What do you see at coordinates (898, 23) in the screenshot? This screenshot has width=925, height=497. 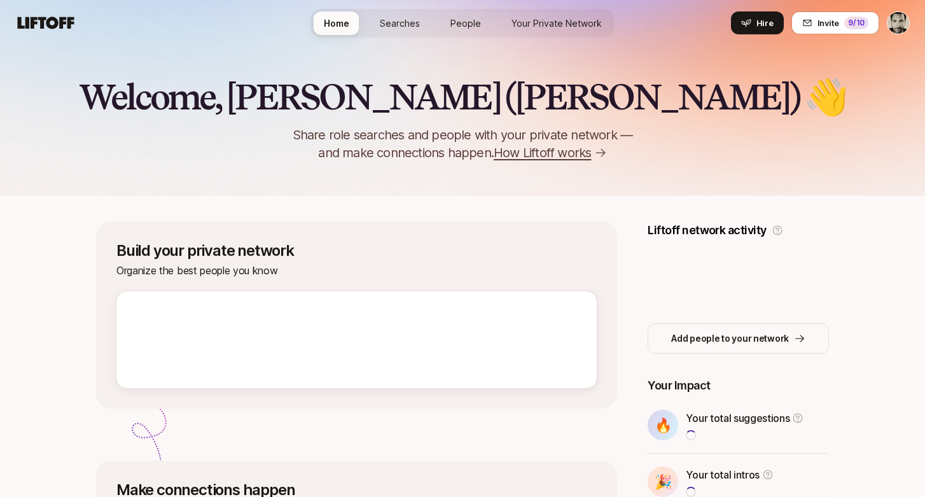 I see `button: Jonathan (Jasper) Sherman-Presser` at bounding box center [898, 23].